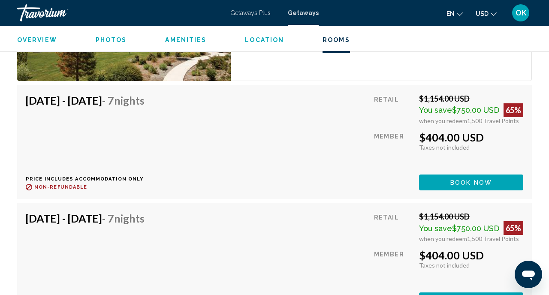 This screenshot has height=295, width=549. What do you see at coordinates (455, 13) in the screenshot?
I see `button: Change language` at bounding box center [455, 13].